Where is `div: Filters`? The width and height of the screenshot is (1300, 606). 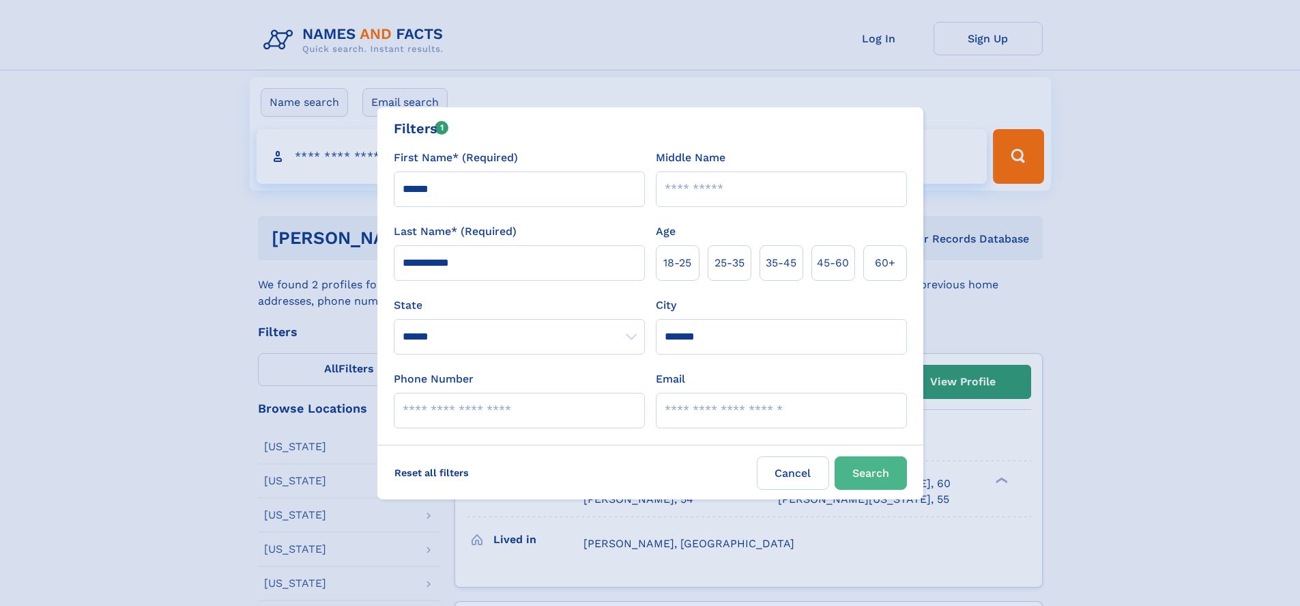
div: Filters is located at coordinates (421, 128).